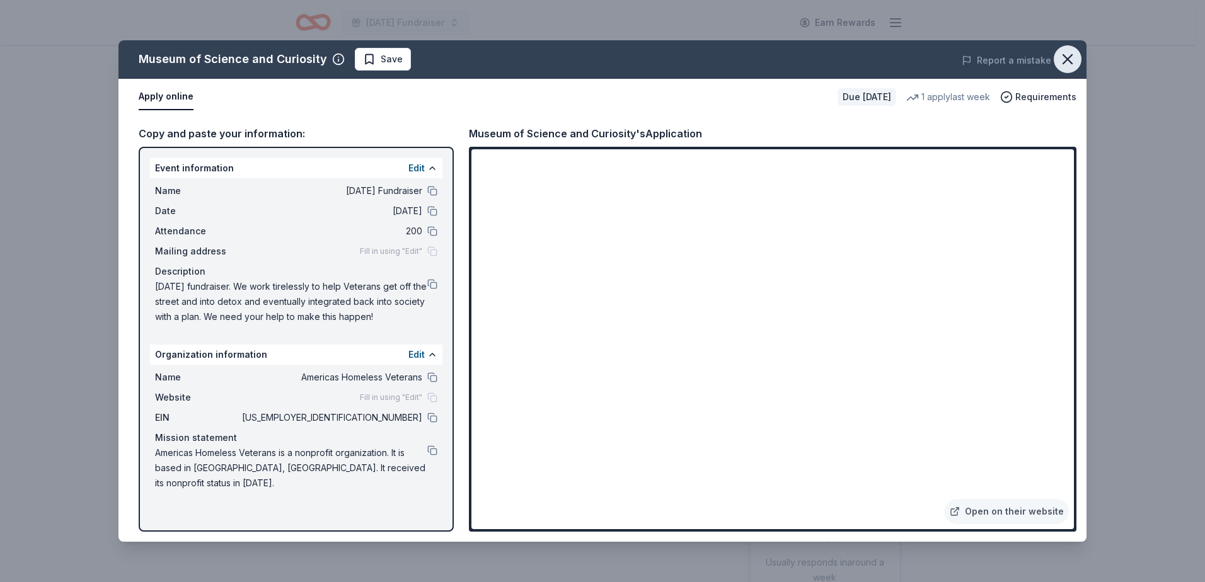 The height and width of the screenshot is (582, 1205). Describe the element at coordinates (391, 59) in the screenshot. I see `span: Save` at that location.